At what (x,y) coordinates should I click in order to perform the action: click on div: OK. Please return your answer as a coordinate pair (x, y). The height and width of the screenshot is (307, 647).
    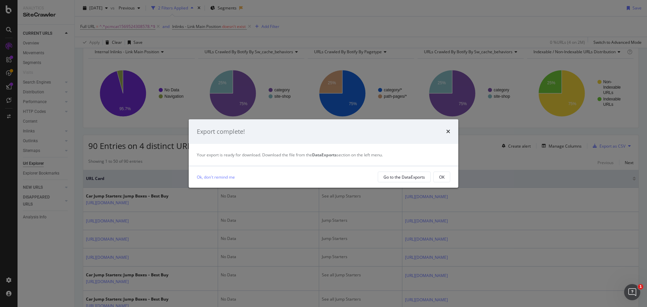
    Looking at the image, I should click on (442, 177).